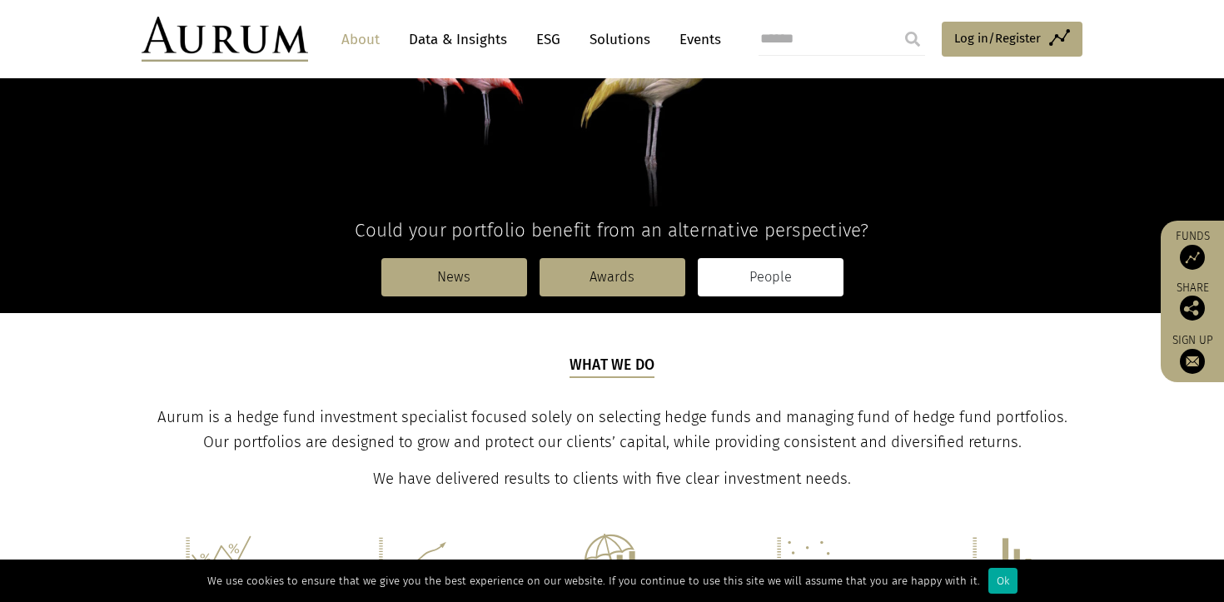 The image size is (1224, 602). What do you see at coordinates (612, 479) in the screenshot?
I see `span: We have delivered results to clients with five clear investment needs.` at bounding box center [612, 479].